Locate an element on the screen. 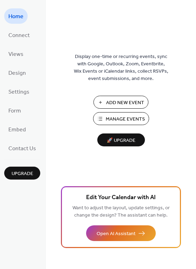 The height and width of the screenshot is (269, 196). span: Connect is located at coordinates (19, 36).